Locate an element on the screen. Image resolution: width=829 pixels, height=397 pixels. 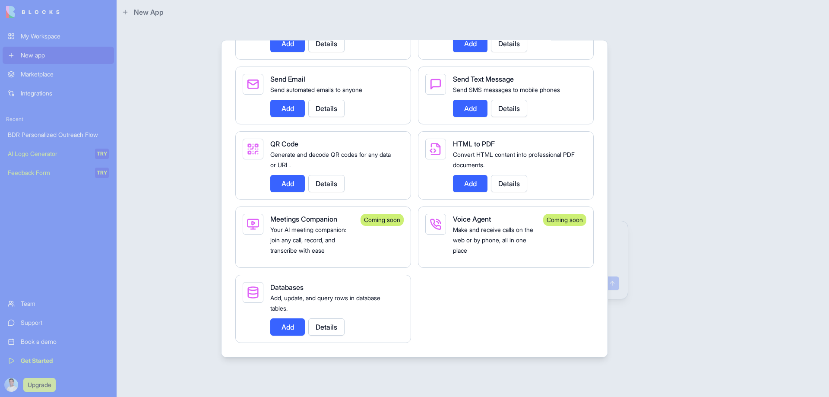
span: Generate and decode QR codes for any data or URL. is located at coordinates (330, 159).